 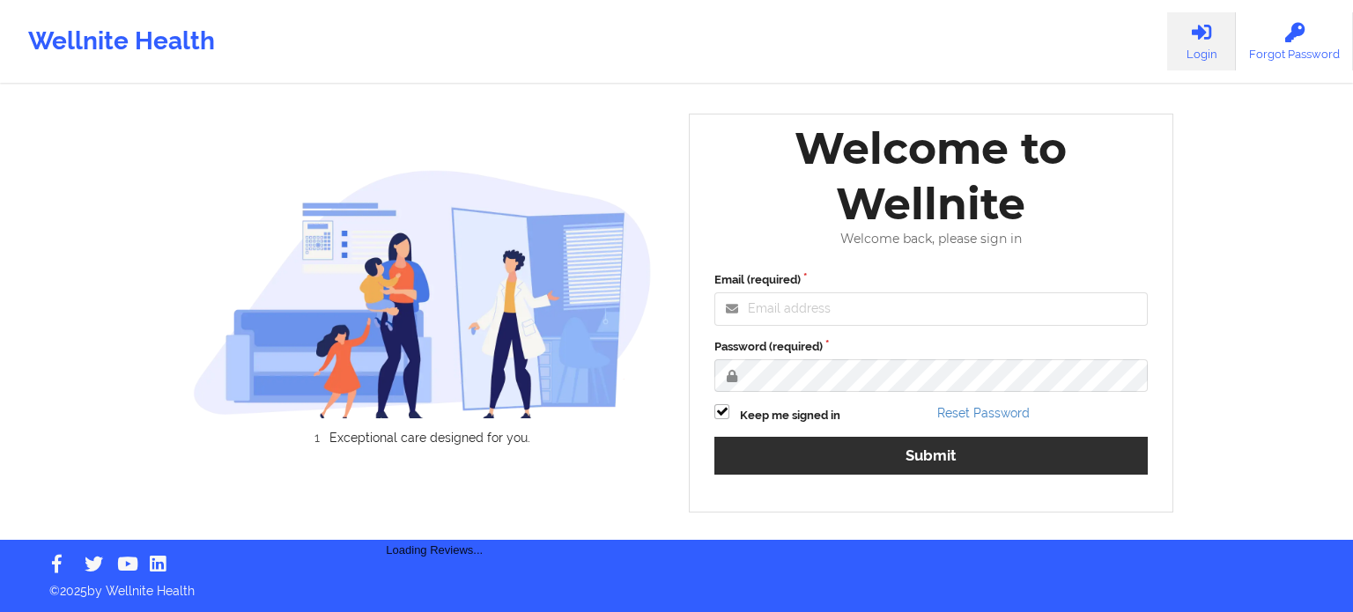 I want to click on a: Reset Password, so click(x=983, y=413).